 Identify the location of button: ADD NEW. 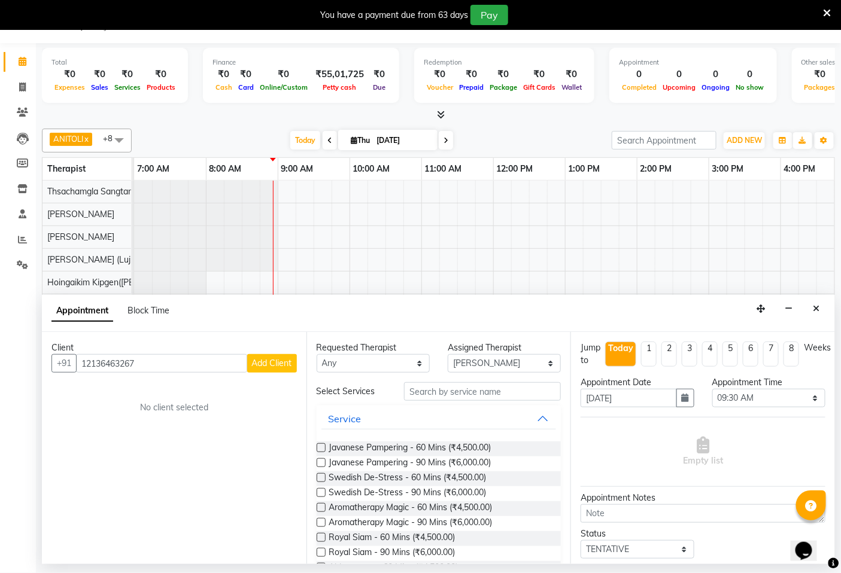
(744, 141).